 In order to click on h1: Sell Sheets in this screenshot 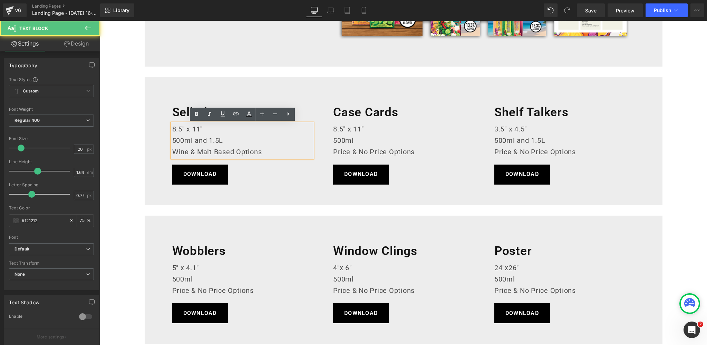, I will do `click(143, 92)`.